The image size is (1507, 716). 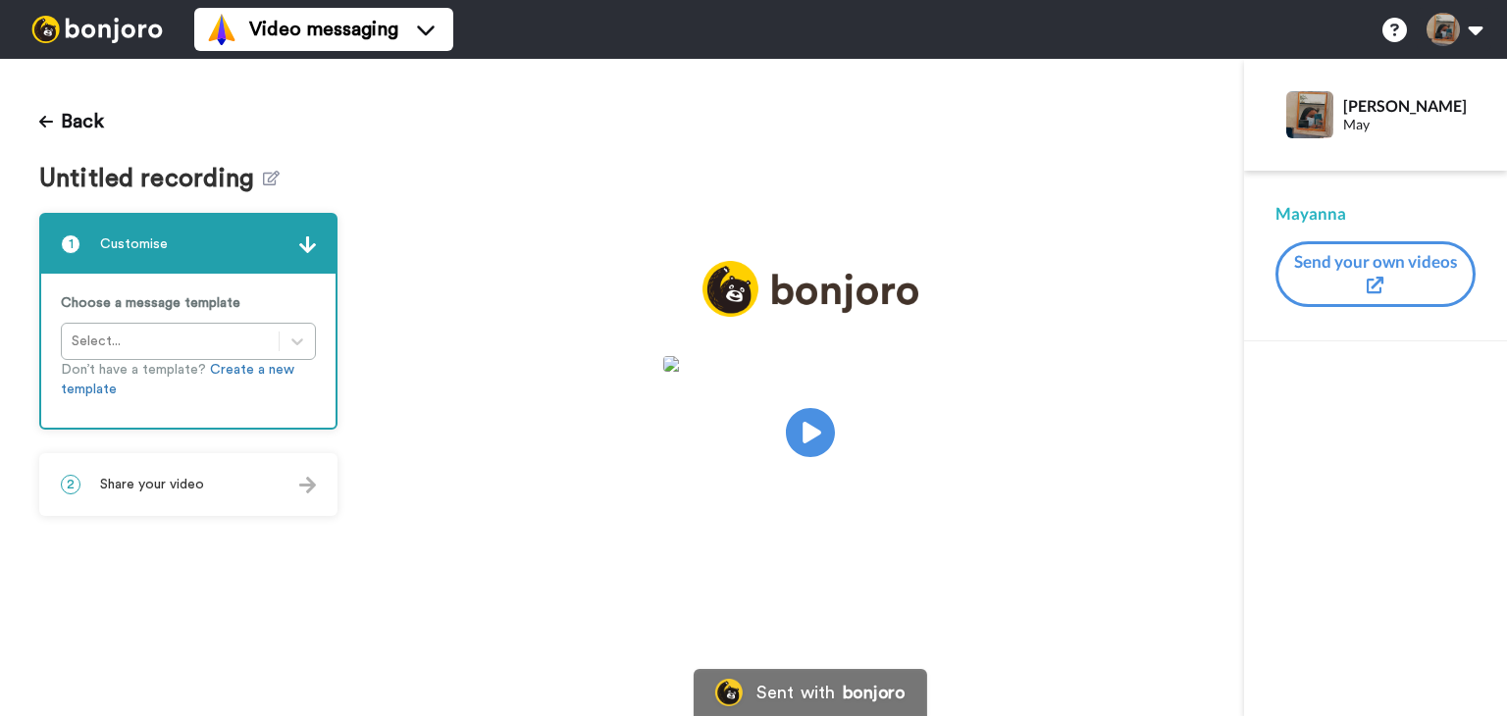 I want to click on span: Share your video, so click(x=152, y=485).